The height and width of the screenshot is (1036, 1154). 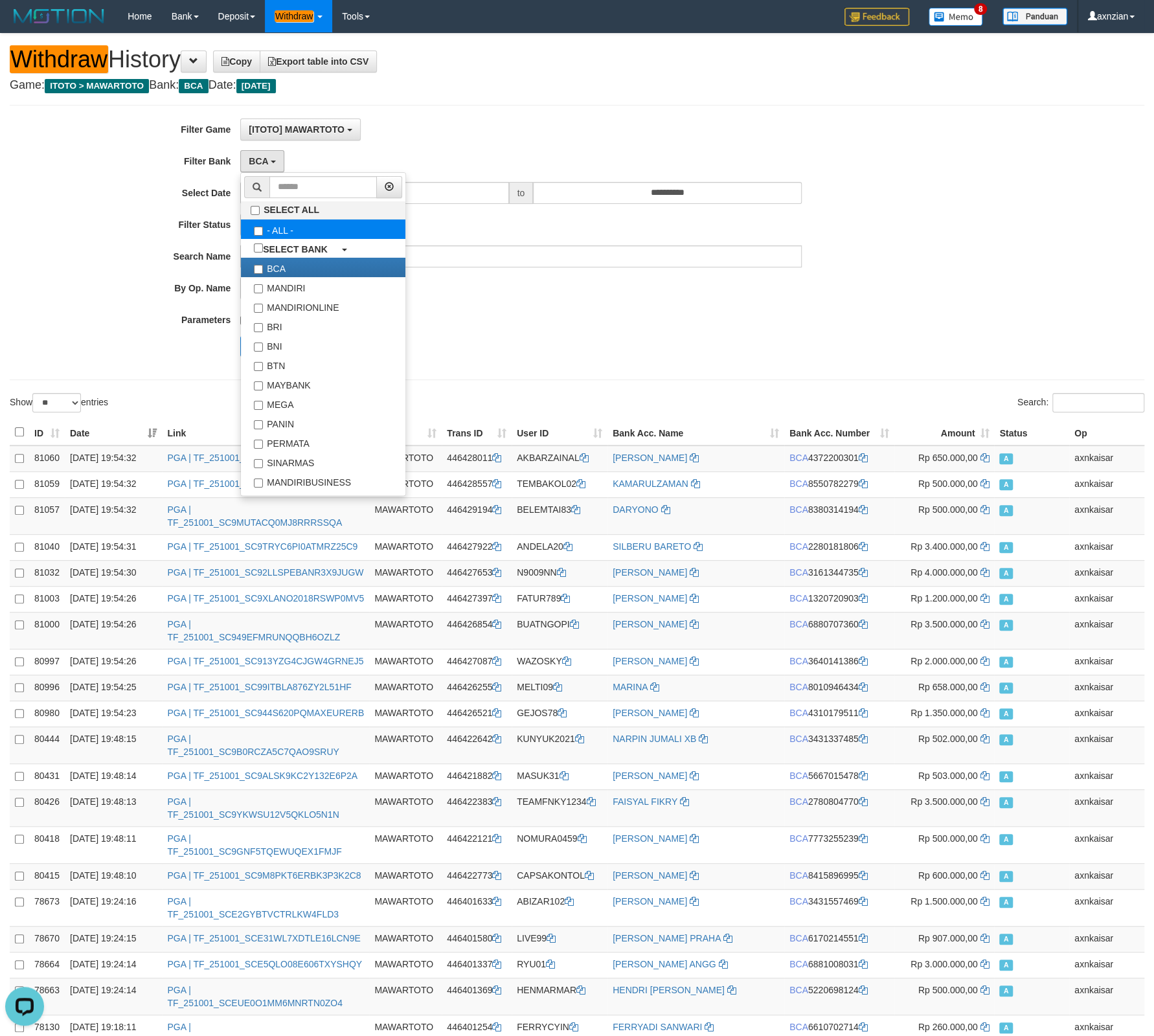 What do you see at coordinates (839, 548) in the screenshot?
I see `td: 2280181806` at bounding box center [839, 548].